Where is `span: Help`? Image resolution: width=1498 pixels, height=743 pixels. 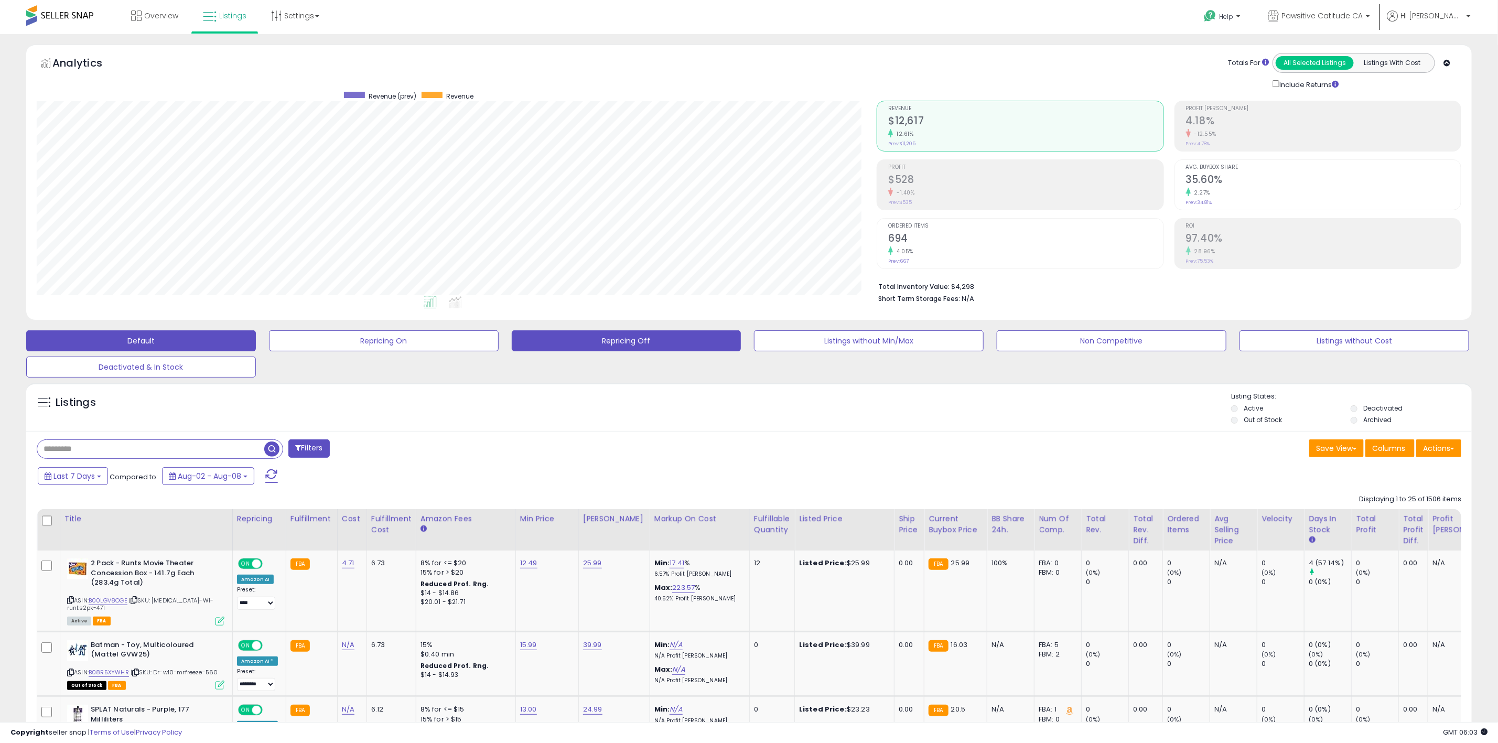
span: Help is located at coordinates (1226, 16).